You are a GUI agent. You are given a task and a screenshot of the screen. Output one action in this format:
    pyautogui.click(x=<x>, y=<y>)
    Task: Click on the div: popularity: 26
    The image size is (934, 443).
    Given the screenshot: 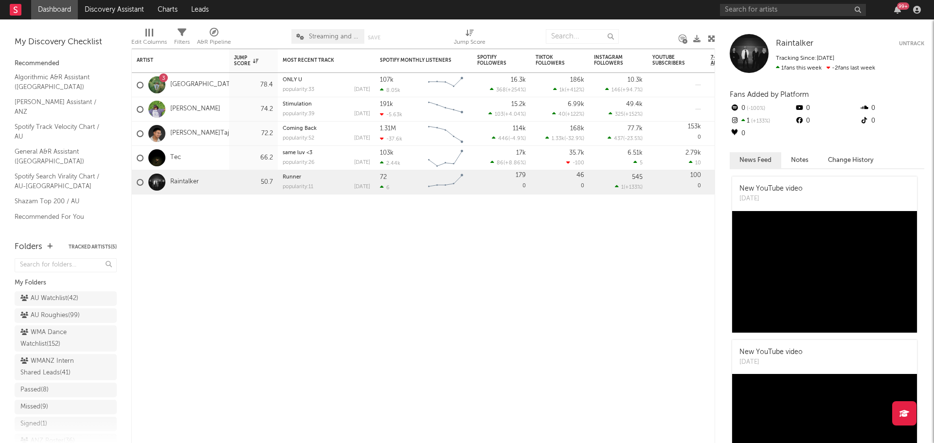 What is the action you would take?
    pyautogui.click(x=299, y=163)
    